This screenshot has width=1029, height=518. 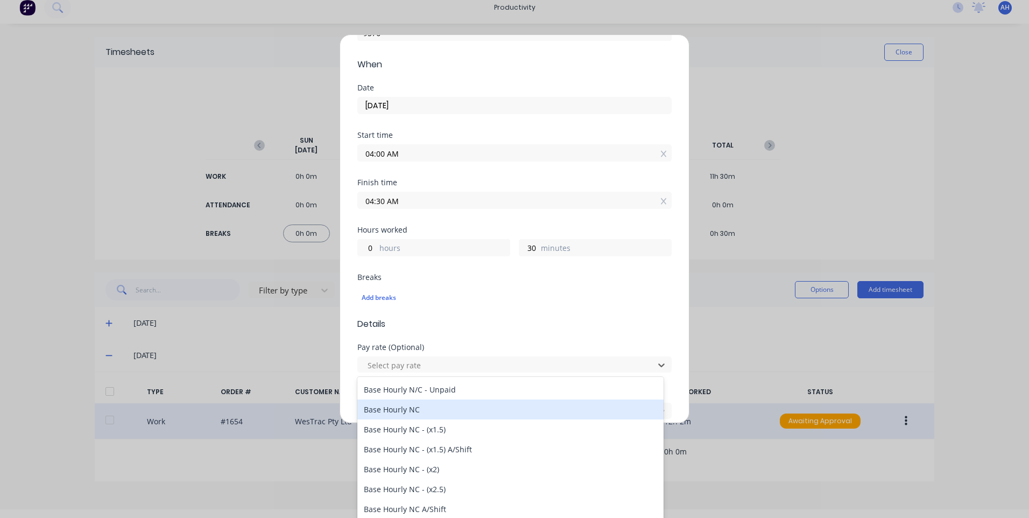 What do you see at coordinates (514, 230) in the screenshot?
I see `div: Hours worked` at bounding box center [514, 230].